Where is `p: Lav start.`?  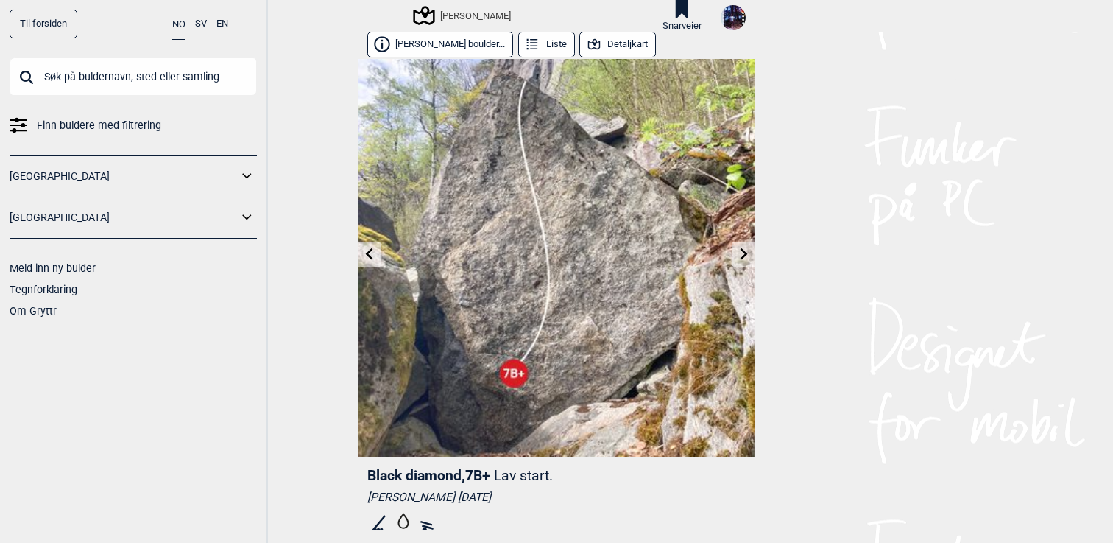
p: Lav start. is located at coordinates (524, 475).